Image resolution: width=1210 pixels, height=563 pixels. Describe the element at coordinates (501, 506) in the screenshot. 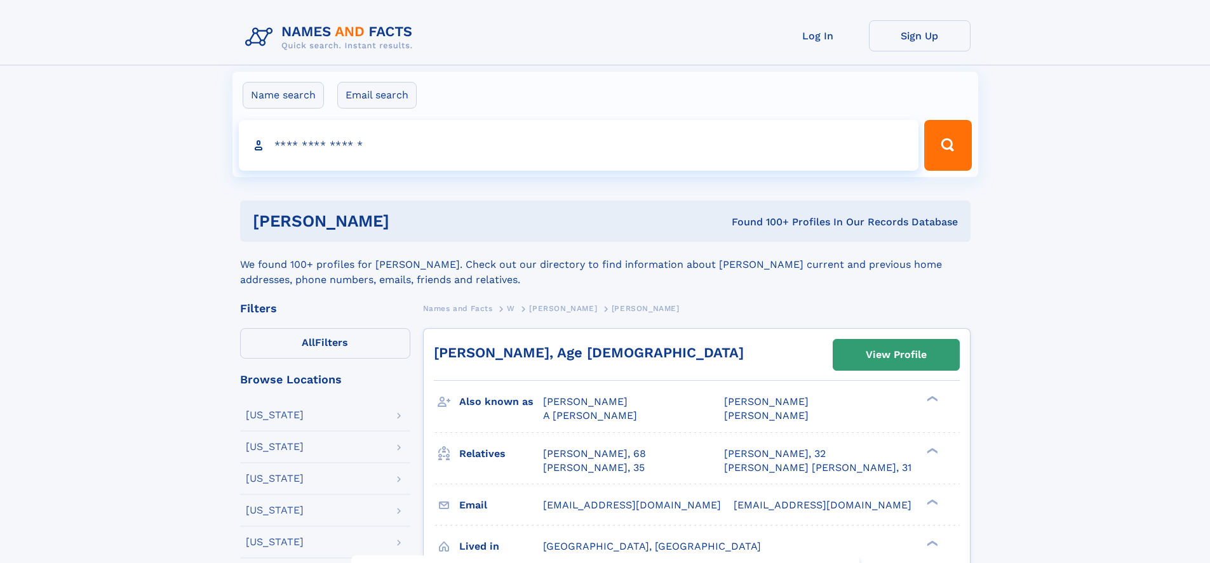

I see `h3: Email` at that location.